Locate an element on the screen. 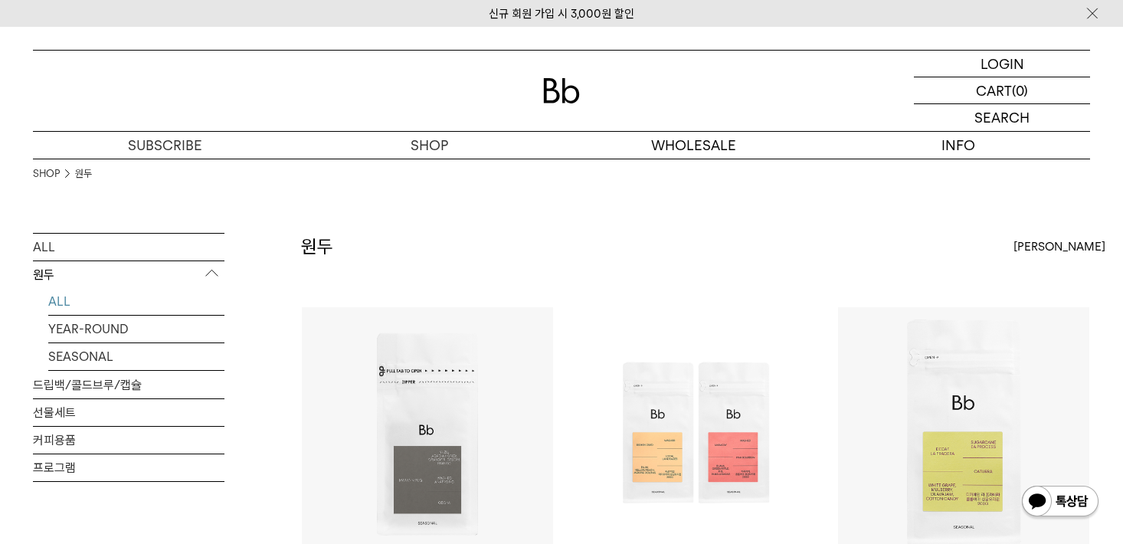  a: YEAR-ROUND is located at coordinates (136, 329).